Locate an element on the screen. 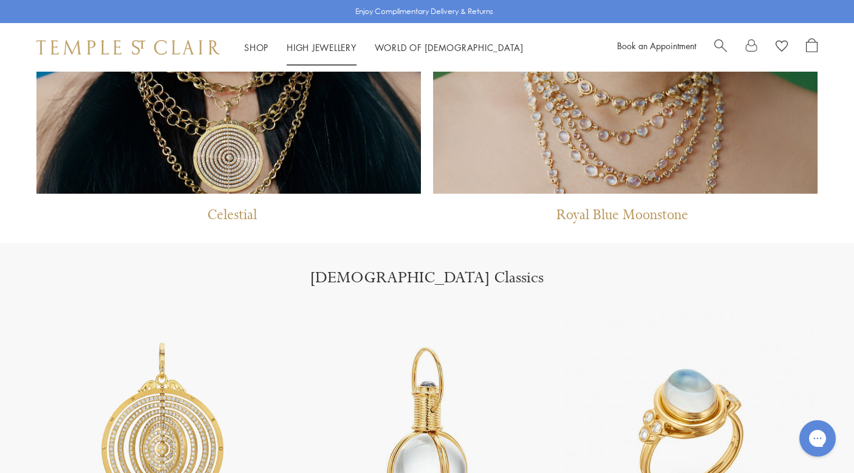 This screenshot has width=854, height=473. p: Royal Blue Moonstone is located at coordinates (622, 218).